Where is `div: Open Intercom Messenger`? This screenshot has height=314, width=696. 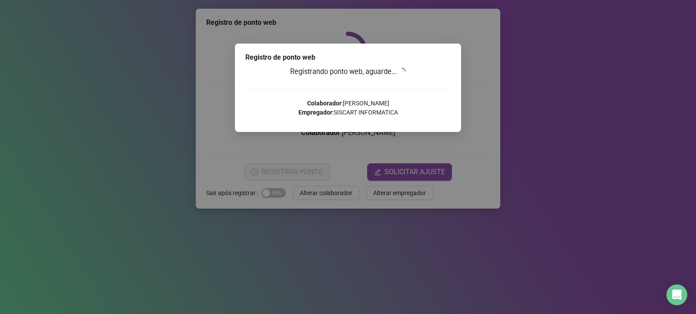 div: Open Intercom Messenger is located at coordinates (677, 295).